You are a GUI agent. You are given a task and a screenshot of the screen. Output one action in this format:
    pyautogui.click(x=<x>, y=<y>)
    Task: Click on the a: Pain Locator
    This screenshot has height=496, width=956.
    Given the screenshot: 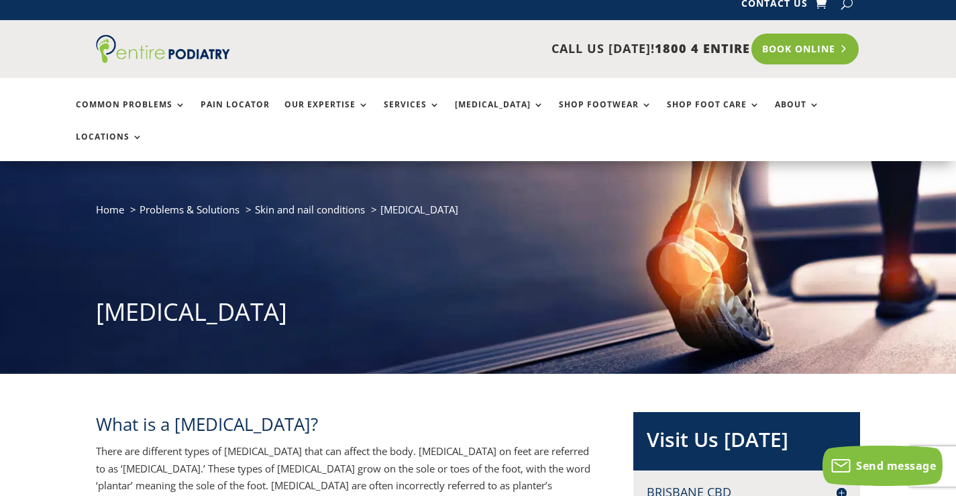 What is the action you would take?
    pyautogui.click(x=235, y=114)
    